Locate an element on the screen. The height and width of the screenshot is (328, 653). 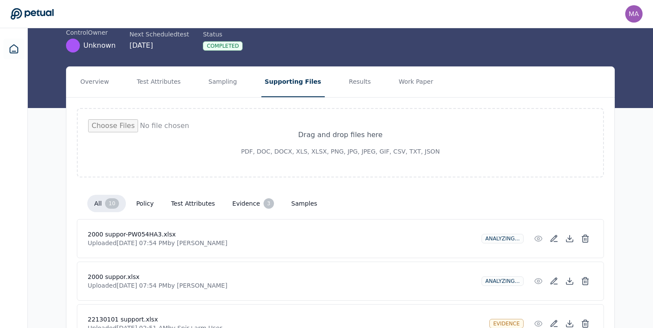
div: 3 is located at coordinates (269, 204).